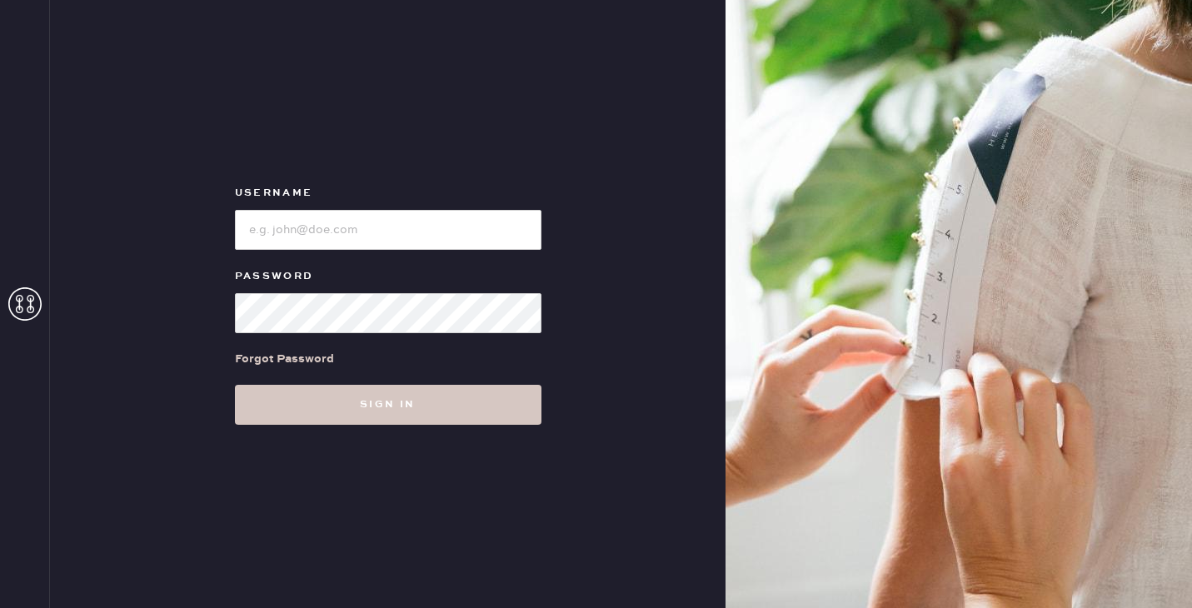  Describe the element at coordinates (388, 405) in the screenshot. I see `button: Sign in` at that location.